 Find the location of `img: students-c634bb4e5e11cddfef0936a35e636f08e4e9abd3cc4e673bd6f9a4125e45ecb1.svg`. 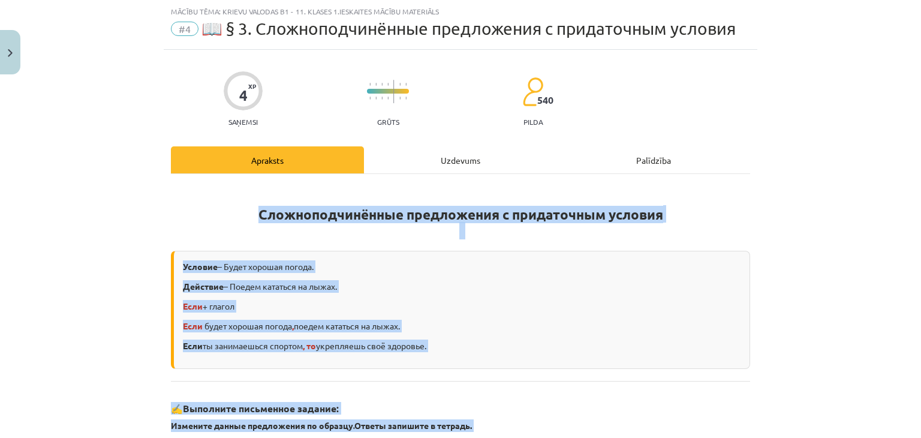

img: students-c634bb4e5e11cddfef0936a35e636f08e4e9abd3cc4e673bd6f9a4125e45ecb1.svg is located at coordinates (533, 92).